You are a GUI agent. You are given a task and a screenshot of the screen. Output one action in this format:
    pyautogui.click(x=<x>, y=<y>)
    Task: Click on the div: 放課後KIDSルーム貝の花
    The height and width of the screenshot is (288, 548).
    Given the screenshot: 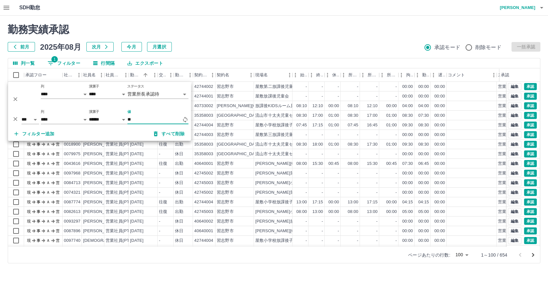 What is the action you would take?
    pyautogui.click(x=279, y=106)
    